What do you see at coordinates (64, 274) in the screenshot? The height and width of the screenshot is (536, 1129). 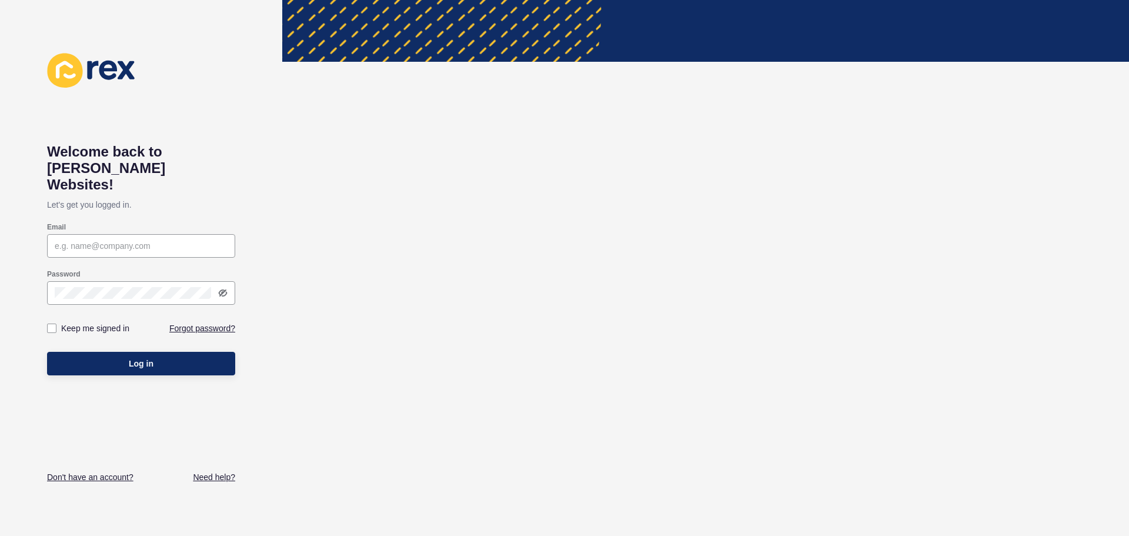 I see `label: Password` at bounding box center [64, 274].